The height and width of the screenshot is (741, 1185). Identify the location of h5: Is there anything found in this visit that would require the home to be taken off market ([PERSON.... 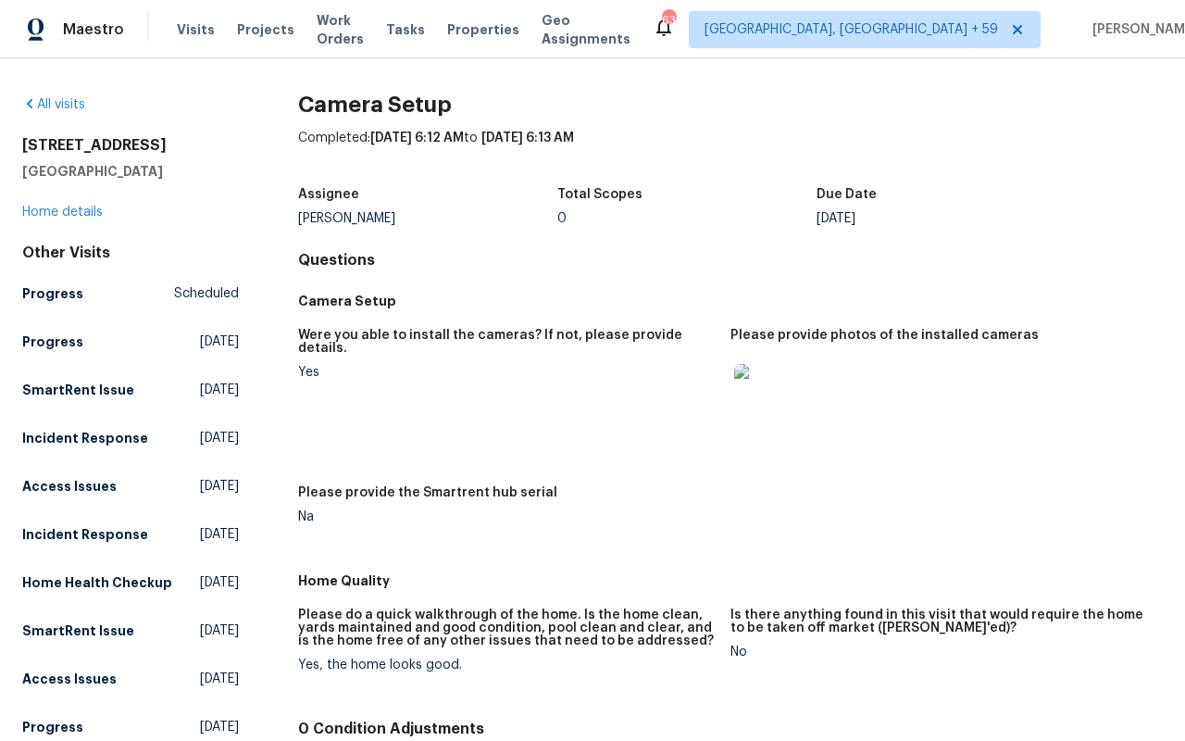
(939, 621).